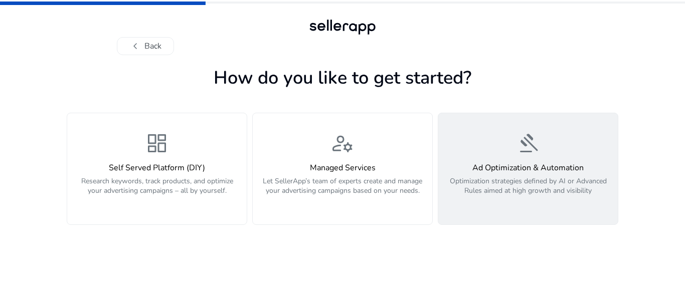 Image resolution: width=685 pixels, height=304 pixels. What do you see at coordinates (528, 143) in the screenshot?
I see `span: gavel` at bounding box center [528, 143].